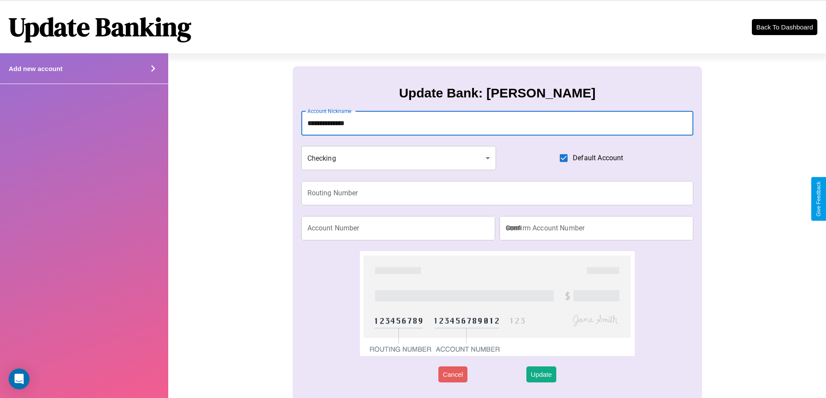  I want to click on button: Cancel, so click(453, 375).